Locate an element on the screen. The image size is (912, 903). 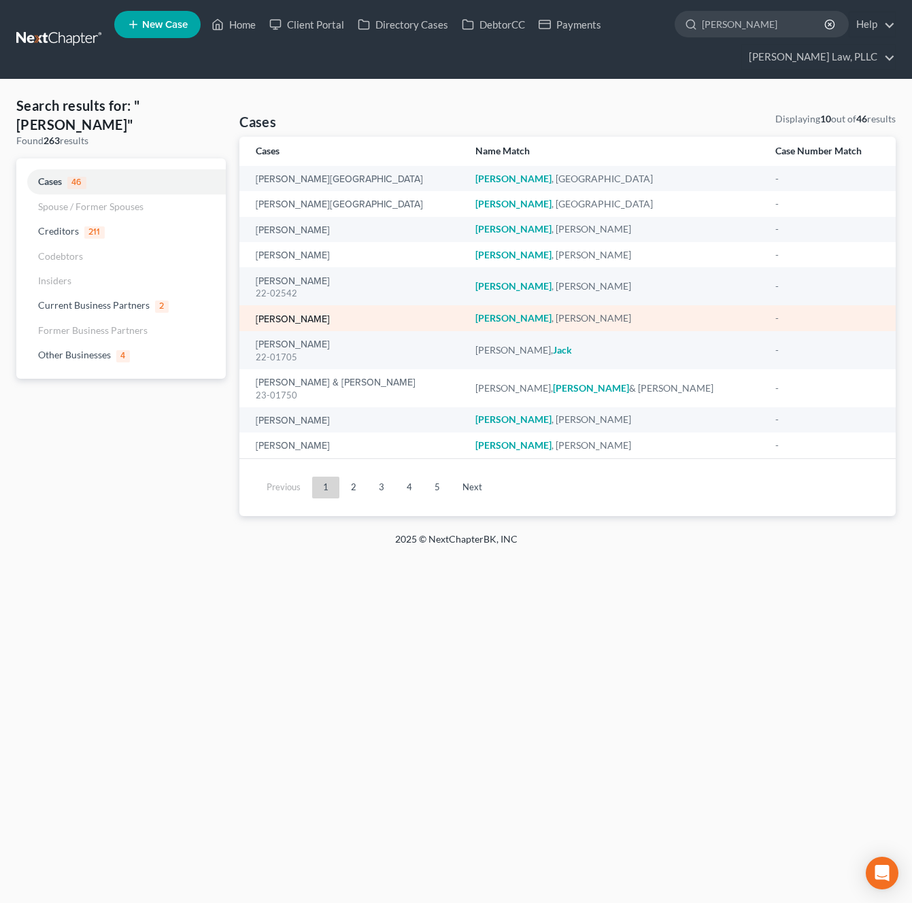
strong: 46 is located at coordinates (861, 118).